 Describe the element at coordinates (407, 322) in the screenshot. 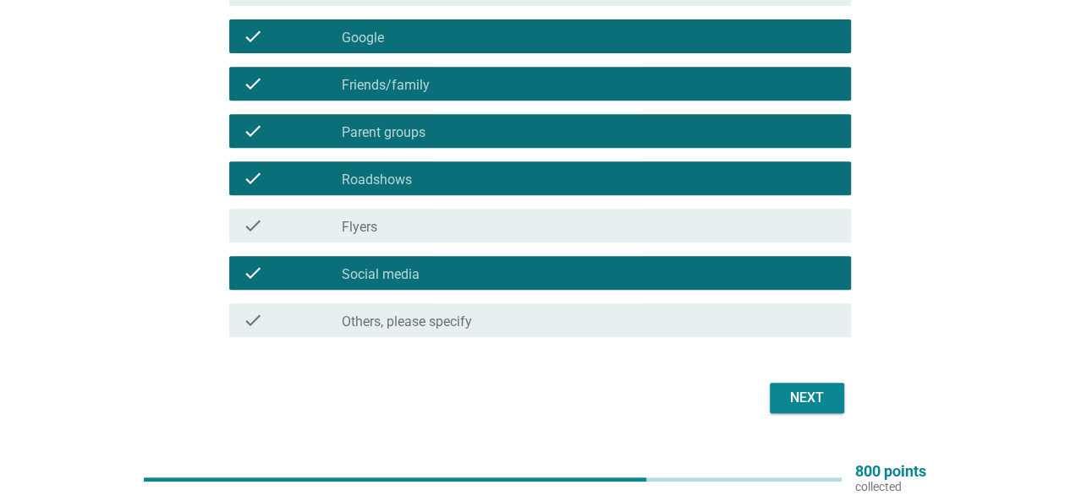

I see `label: Others, please specify` at that location.